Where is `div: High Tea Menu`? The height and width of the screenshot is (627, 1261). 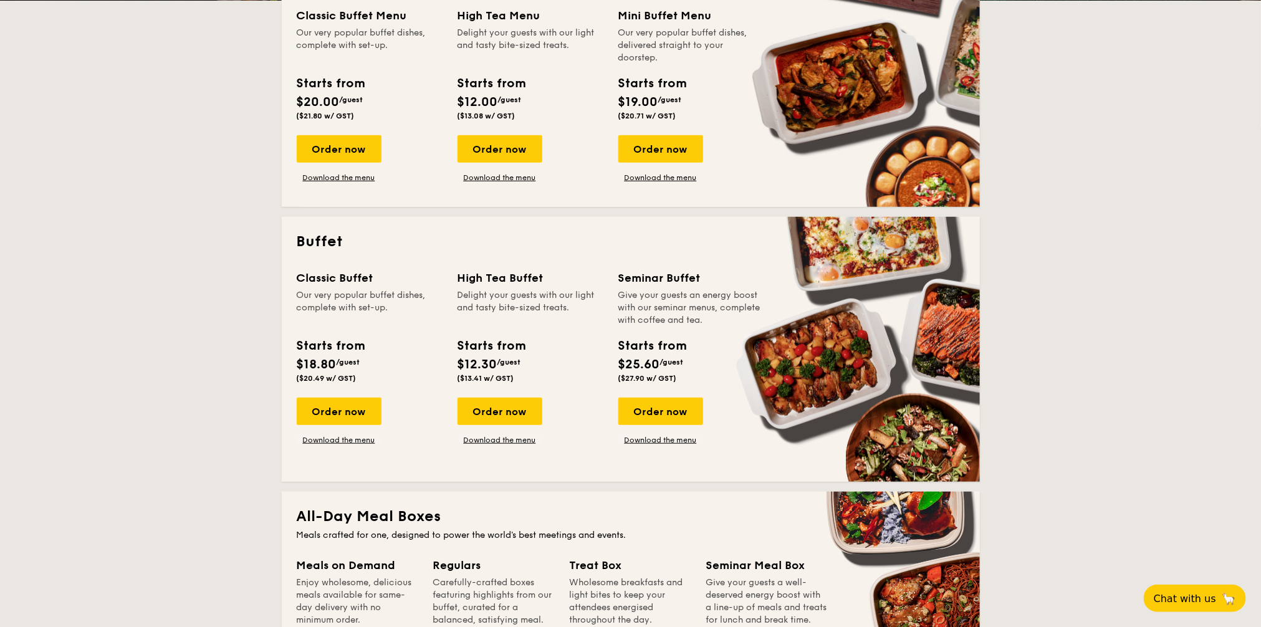
div: High Tea Menu is located at coordinates (531, 16).